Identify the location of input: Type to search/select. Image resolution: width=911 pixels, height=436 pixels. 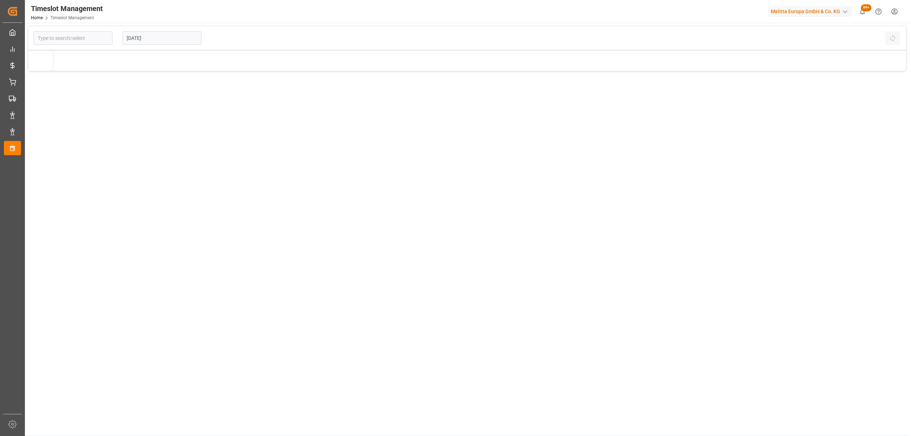
(73, 38).